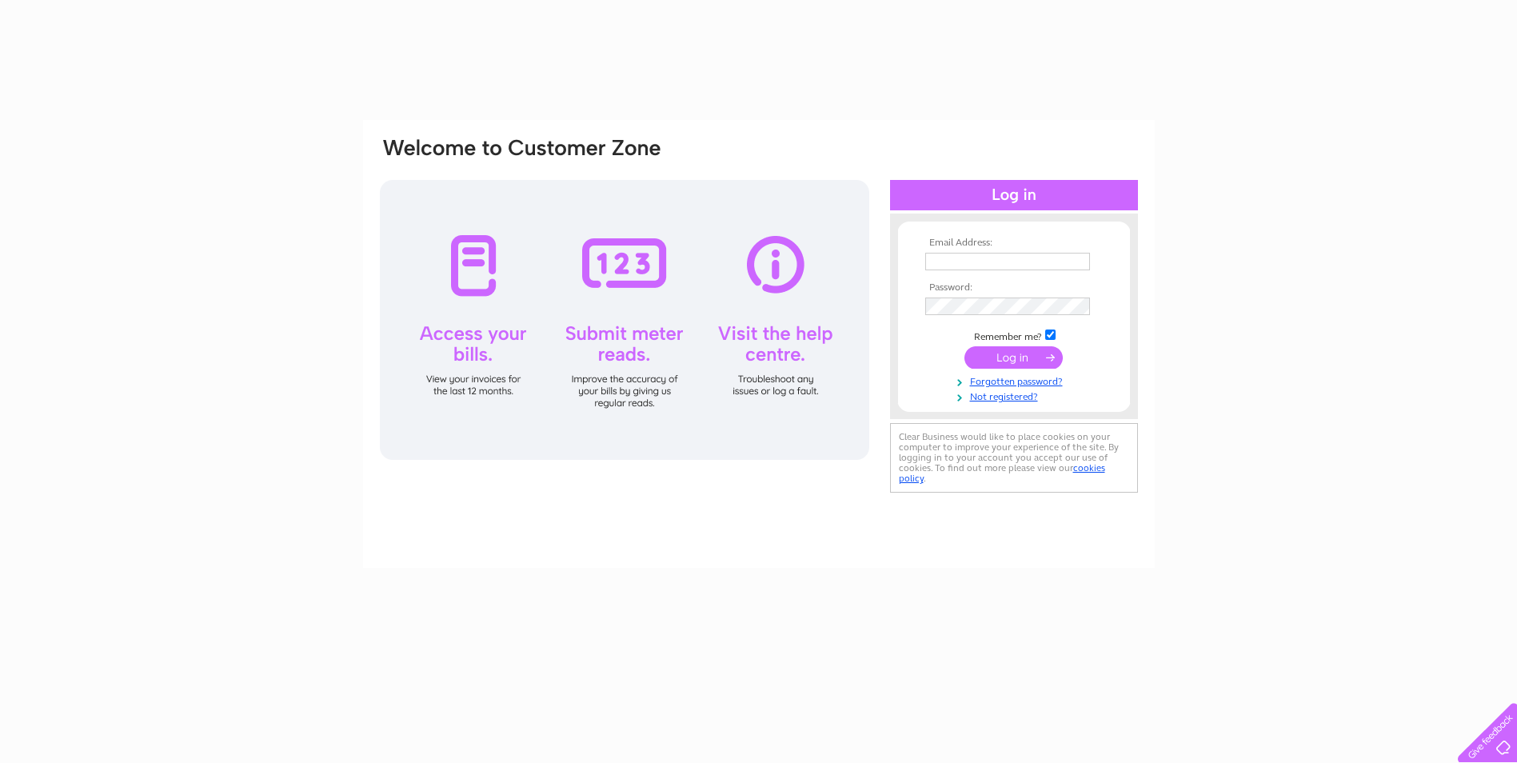 This screenshot has height=763, width=1517. What do you see at coordinates (1015, 395) in the screenshot?
I see `a: Not registered?` at bounding box center [1015, 395].